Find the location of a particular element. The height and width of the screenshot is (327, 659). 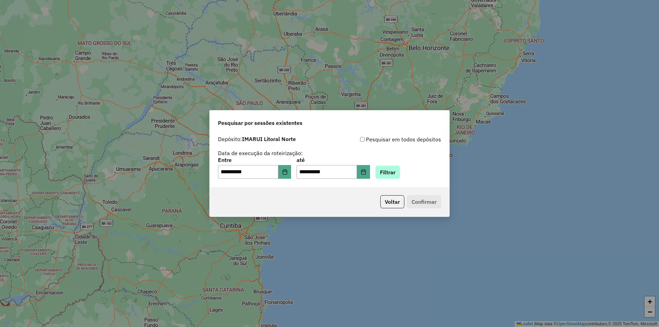

span: Pesquisar por sessões existentes is located at coordinates (260, 123).